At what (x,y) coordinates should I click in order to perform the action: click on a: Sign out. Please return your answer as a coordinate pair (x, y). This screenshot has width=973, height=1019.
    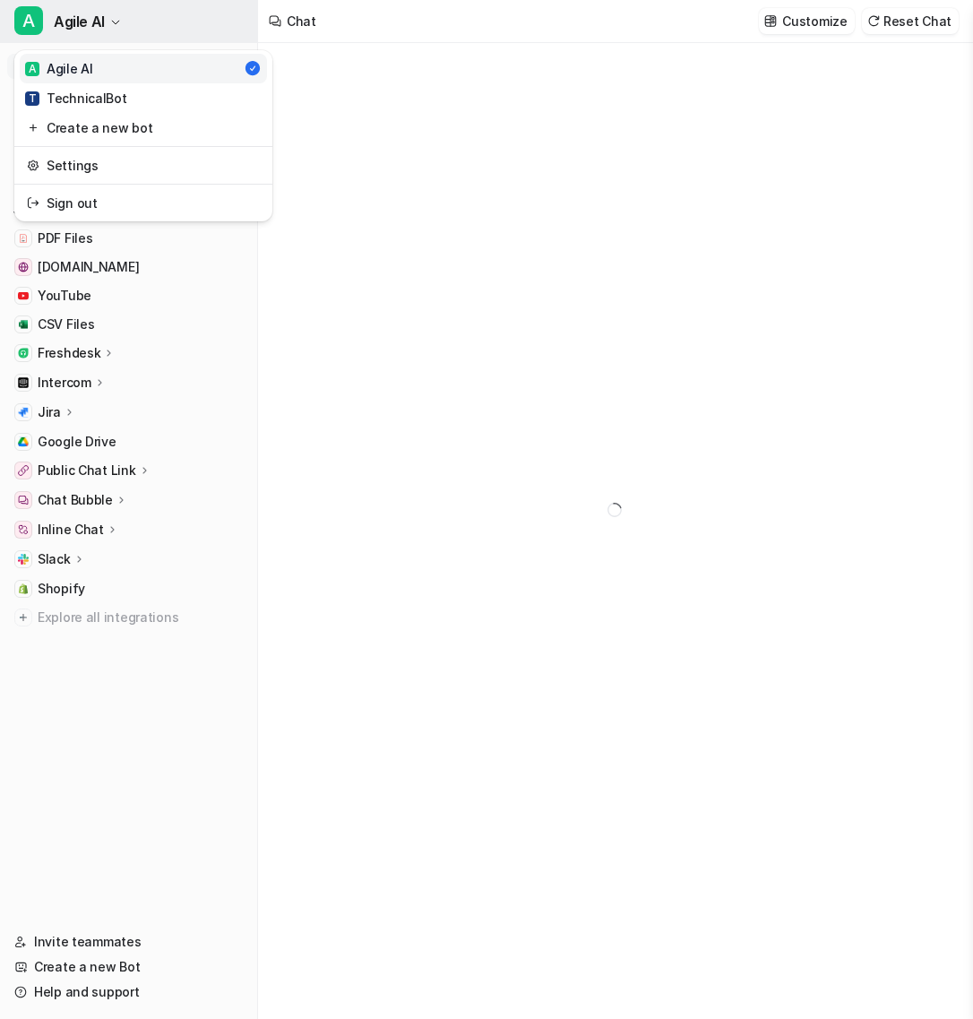
    Looking at the image, I should click on (143, 203).